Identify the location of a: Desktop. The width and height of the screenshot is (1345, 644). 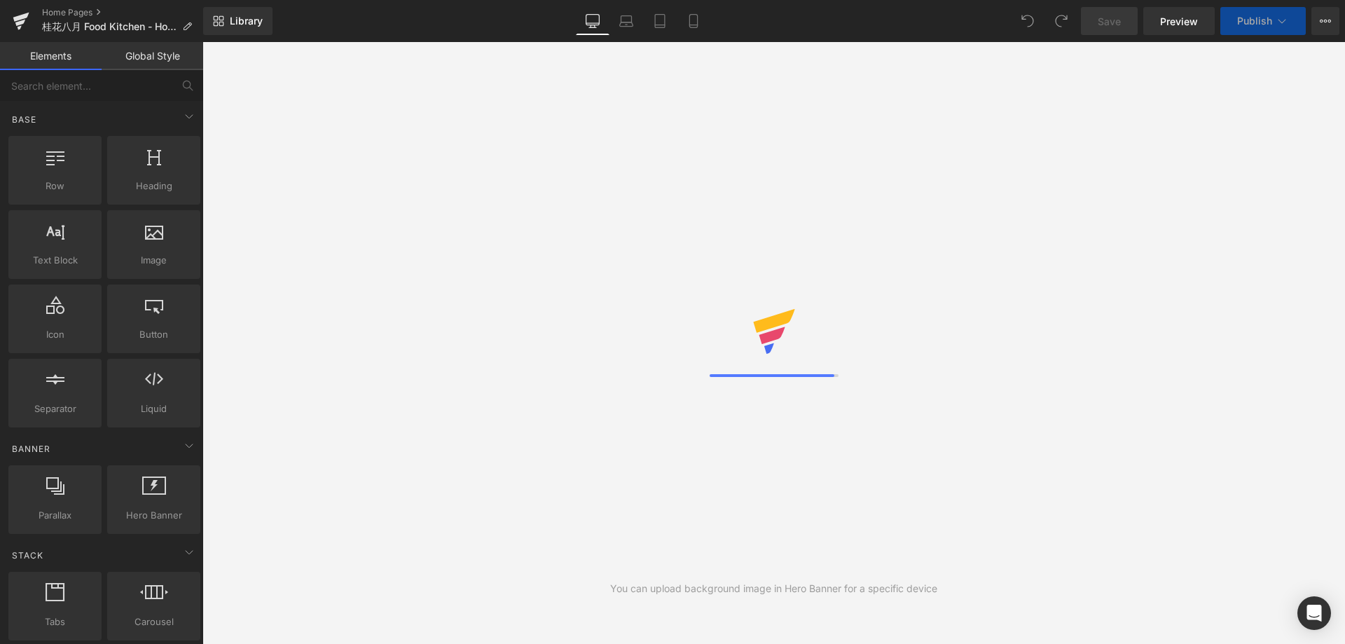
(593, 21).